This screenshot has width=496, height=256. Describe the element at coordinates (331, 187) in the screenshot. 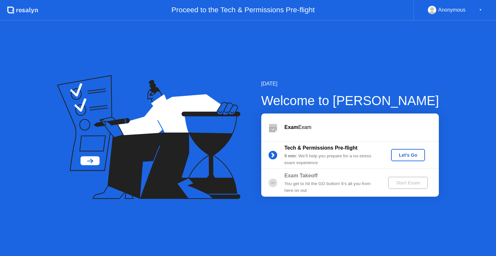

I see `div: You get to hit the GO button! It’s all you from here on out` at that location.